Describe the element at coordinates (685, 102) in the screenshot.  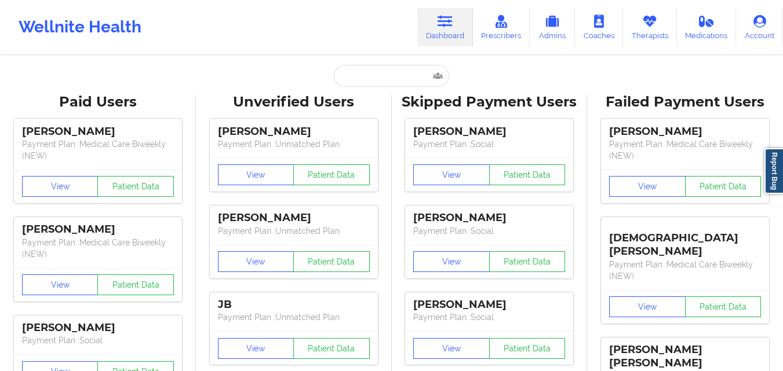
I see `div: Failed Payment Users` at that location.